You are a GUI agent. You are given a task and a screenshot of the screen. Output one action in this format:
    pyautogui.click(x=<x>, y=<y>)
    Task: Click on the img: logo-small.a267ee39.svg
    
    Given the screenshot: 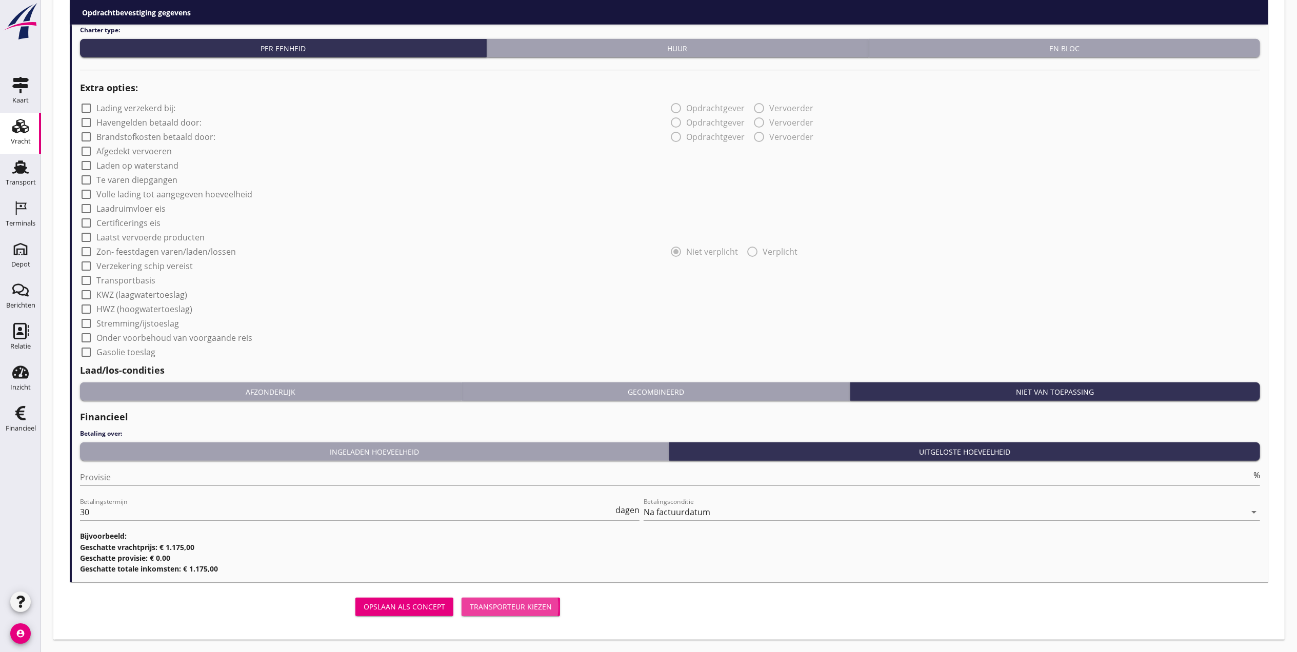 What is the action you would take?
    pyautogui.click(x=21, y=22)
    